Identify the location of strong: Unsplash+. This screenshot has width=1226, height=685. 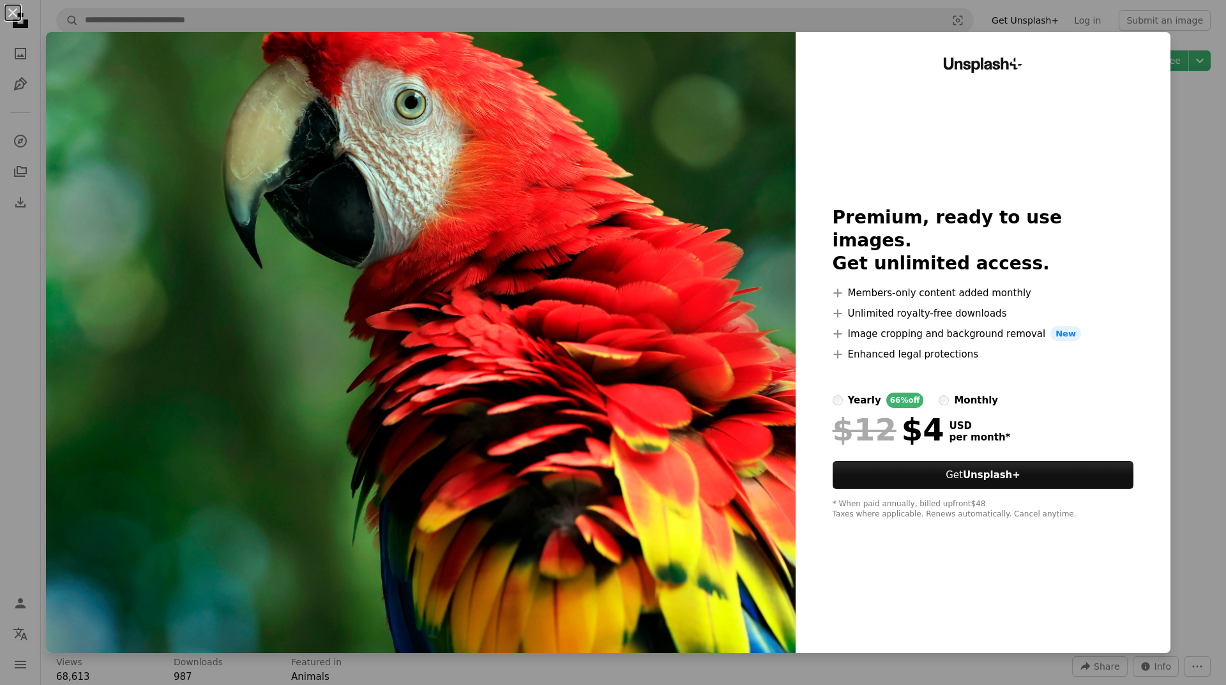
(992, 475).